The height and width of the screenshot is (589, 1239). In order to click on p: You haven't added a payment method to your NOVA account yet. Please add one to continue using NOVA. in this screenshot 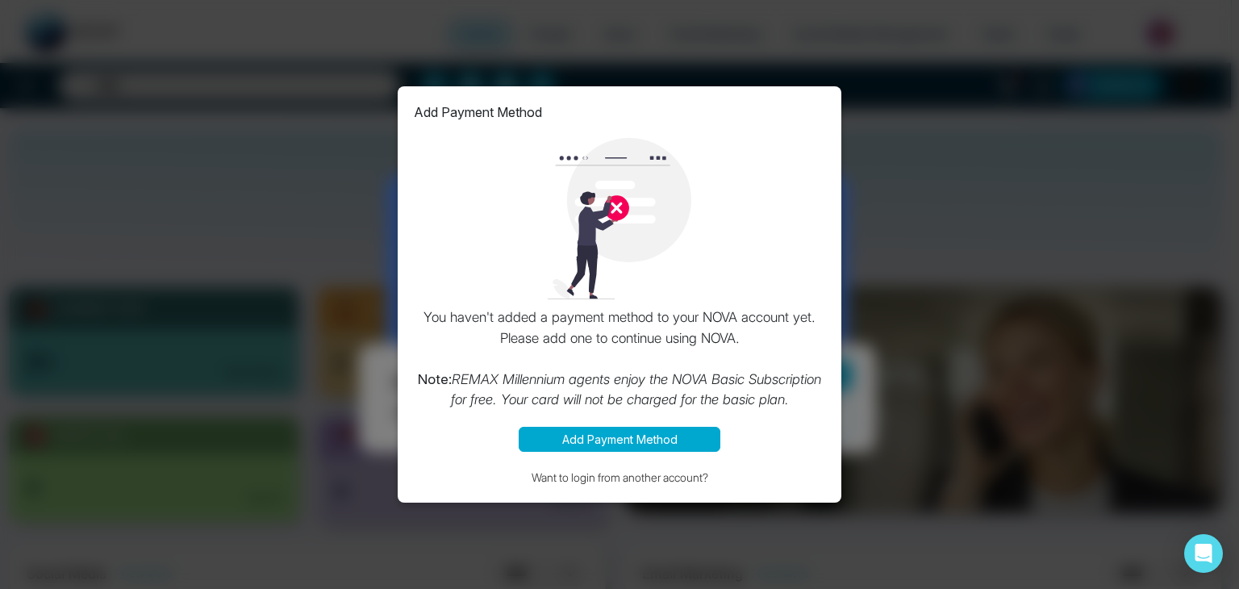, I will do `click(619, 359)`.